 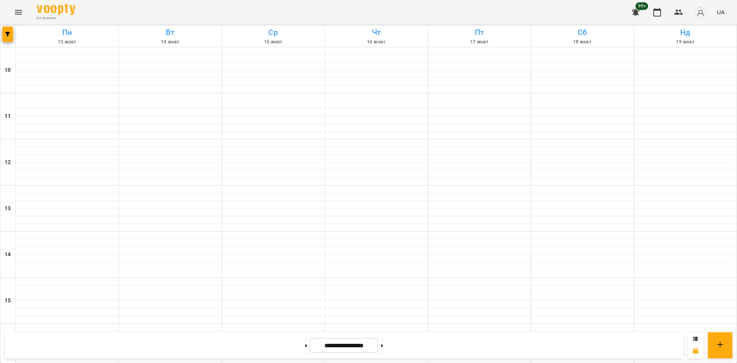 I want to click on span: For Business, so click(x=56, y=18).